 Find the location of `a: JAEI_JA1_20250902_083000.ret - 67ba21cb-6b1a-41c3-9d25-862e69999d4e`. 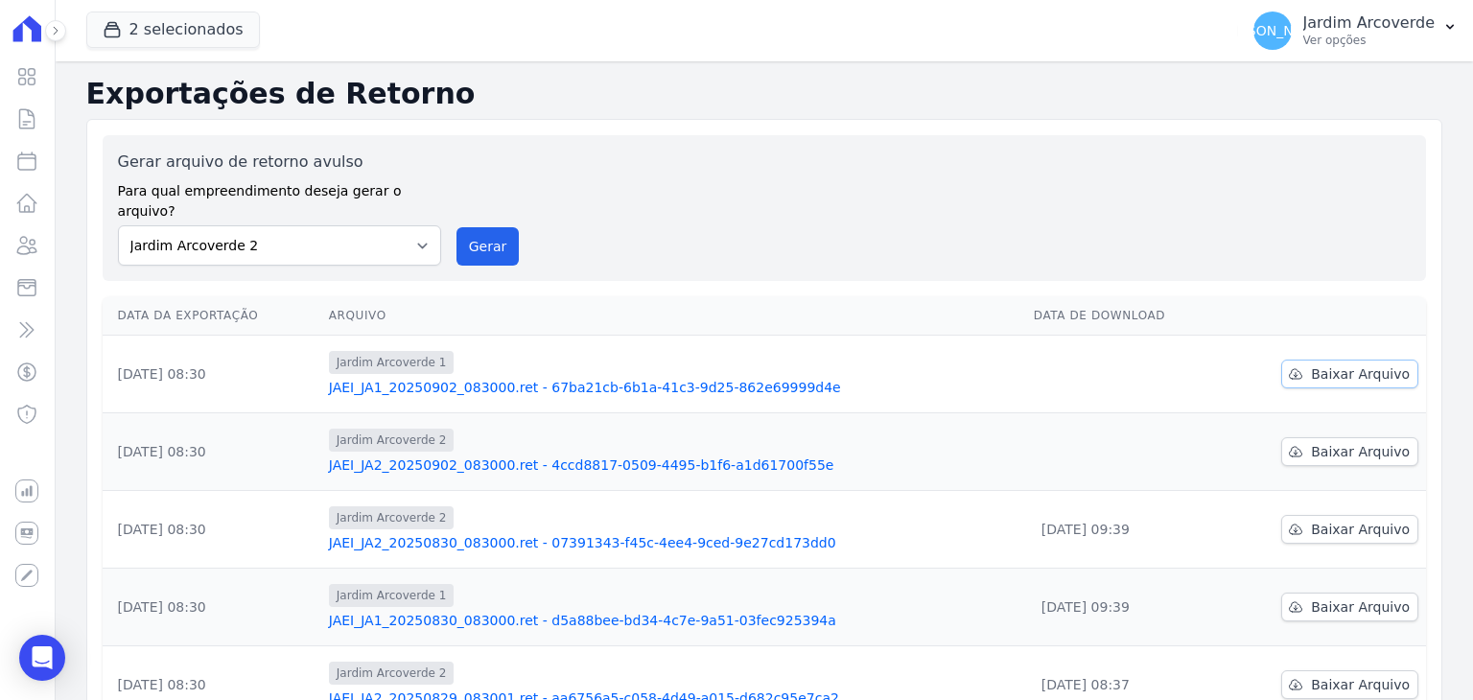

a: JAEI_JA1_20250902_083000.ret - 67ba21cb-6b1a-41c3-9d25-862e69999d4e is located at coordinates (673, 387).